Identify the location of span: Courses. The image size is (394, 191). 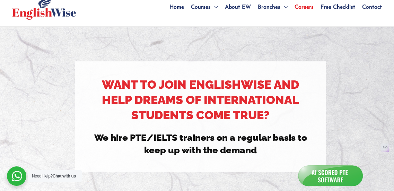
(201, 7).